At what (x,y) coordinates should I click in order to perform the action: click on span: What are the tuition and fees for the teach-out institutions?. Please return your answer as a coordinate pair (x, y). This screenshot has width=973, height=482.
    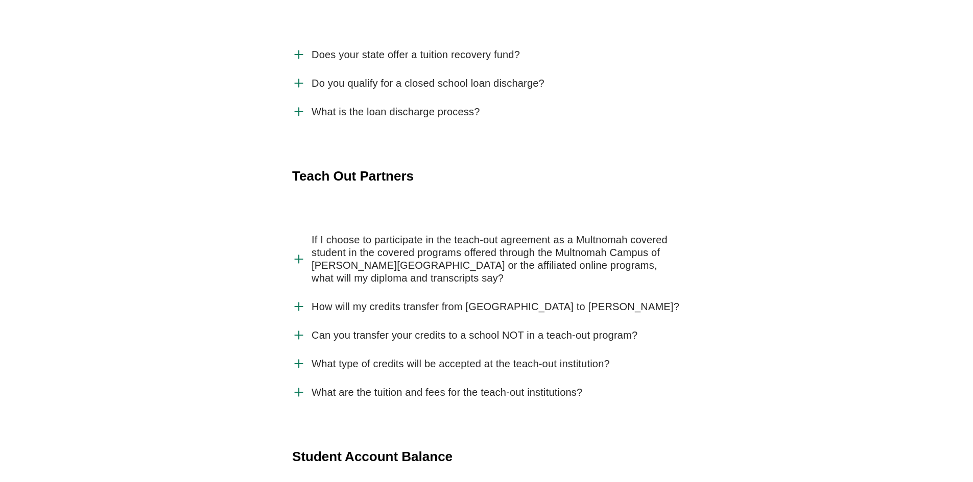
    Looking at the image, I should click on (447, 393).